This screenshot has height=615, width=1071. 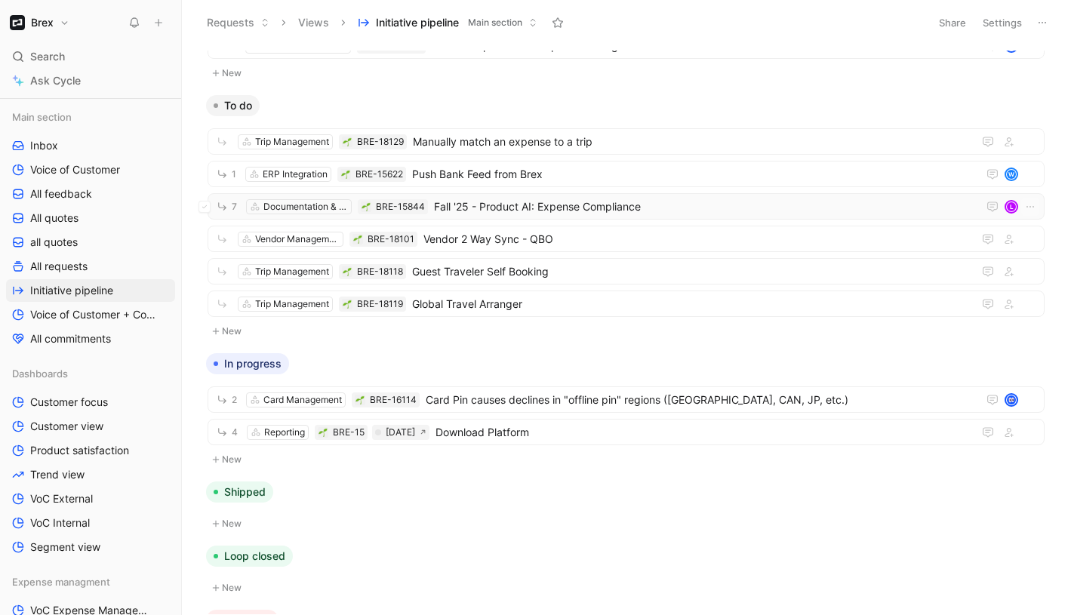 What do you see at coordinates (448, 23) in the screenshot?
I see `button: Initiative pipelineMain section` at bounding box center [448, 23].